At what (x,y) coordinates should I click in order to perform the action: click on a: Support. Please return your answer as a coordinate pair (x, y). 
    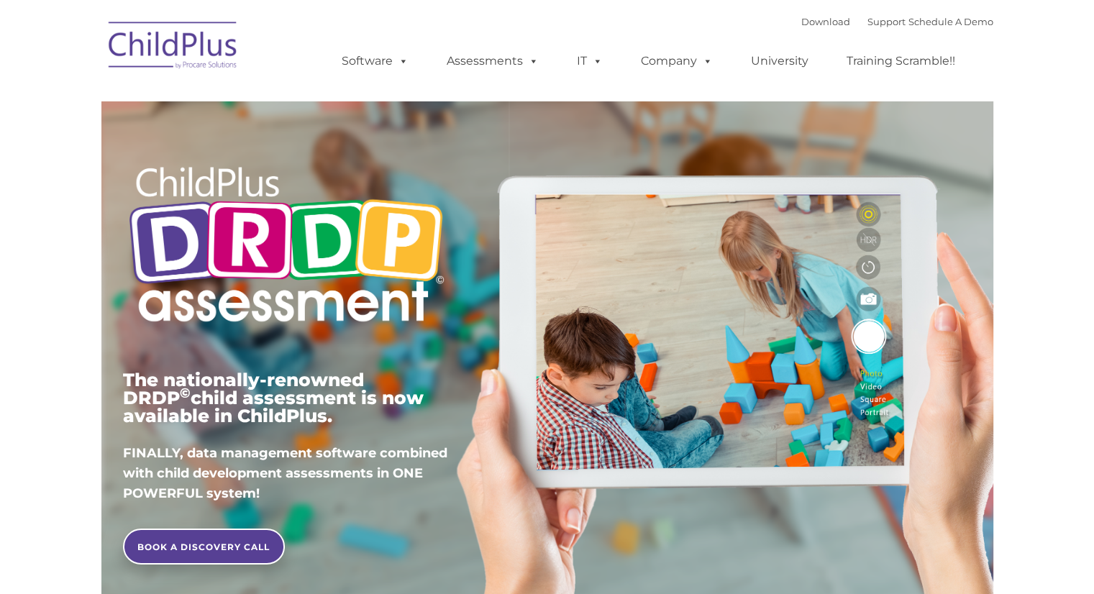
    Looking at the image, I should click on (886, 22).